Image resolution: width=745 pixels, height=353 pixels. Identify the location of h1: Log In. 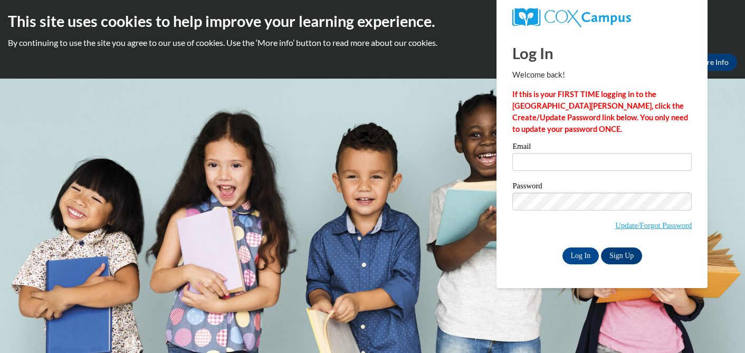
(602, 53).